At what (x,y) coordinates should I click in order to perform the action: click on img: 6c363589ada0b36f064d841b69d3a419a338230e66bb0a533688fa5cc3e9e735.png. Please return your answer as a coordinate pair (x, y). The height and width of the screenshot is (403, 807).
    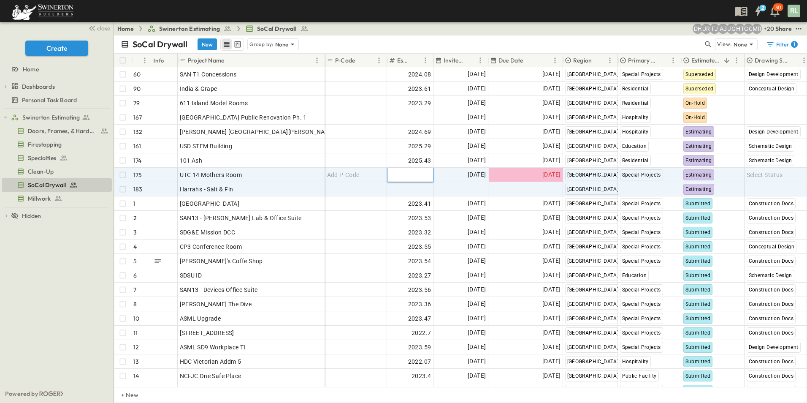
    Looking at the image, I should click on (43, 11).